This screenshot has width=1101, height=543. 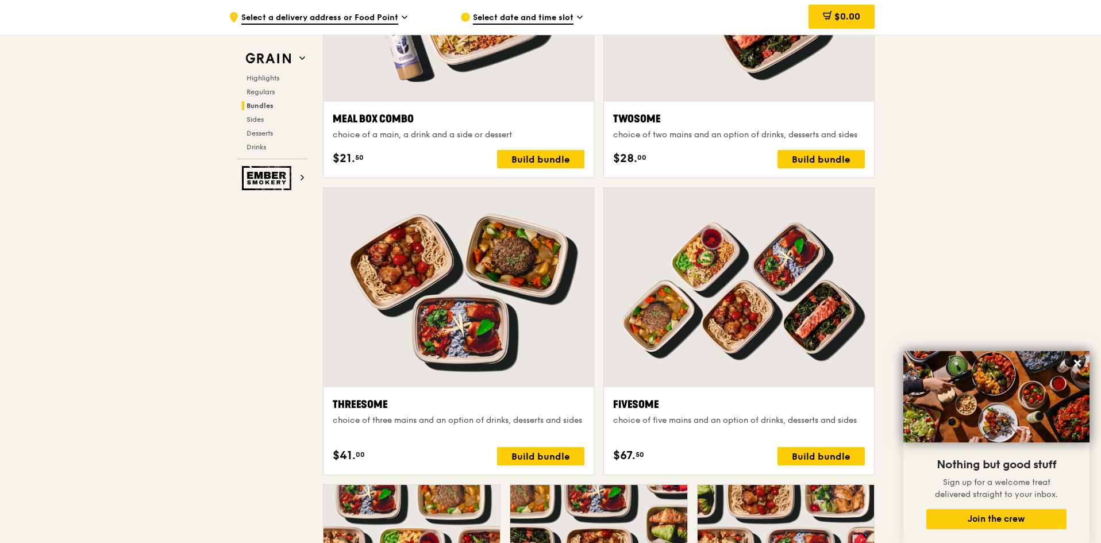 I want to click on span: Select date and time slot, so click(x=523, y=18).